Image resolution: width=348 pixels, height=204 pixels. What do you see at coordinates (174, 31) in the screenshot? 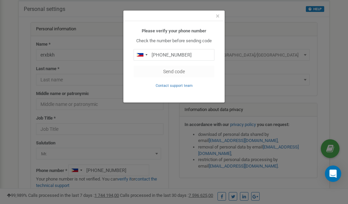
I see `b: Please verify your phone number` at bounding box center [174, 31].